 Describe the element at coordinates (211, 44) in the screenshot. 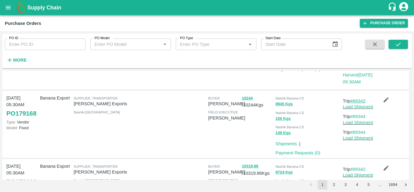

I see `input: Enter PO Type` at that location.